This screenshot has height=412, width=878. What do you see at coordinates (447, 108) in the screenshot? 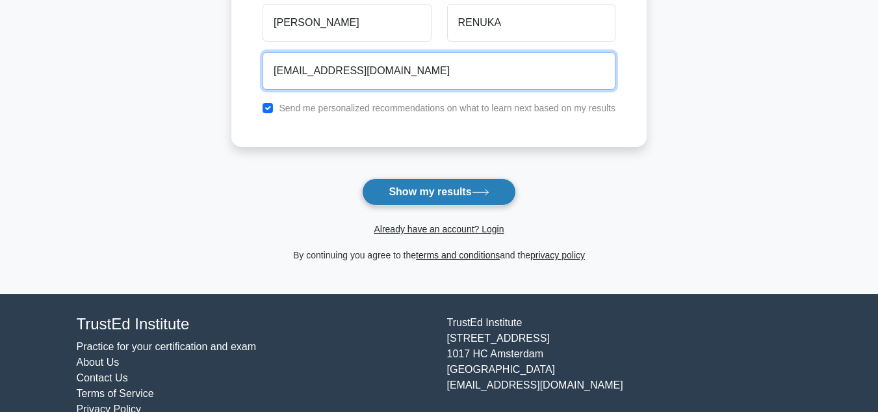
I see `label: Send me personalized recommendations on what to learn next based on my results` at bounding box center [447, 108].